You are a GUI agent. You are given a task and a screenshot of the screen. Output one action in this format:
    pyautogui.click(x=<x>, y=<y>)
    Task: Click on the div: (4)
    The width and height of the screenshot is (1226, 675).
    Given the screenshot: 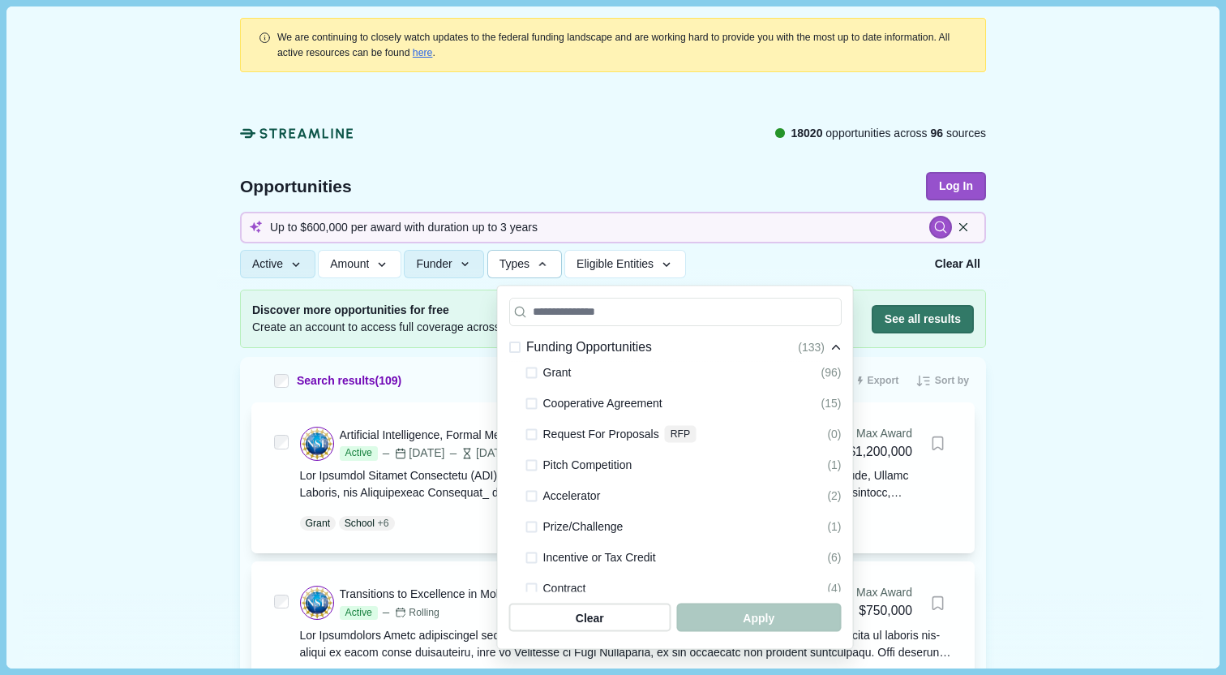 What is the action you would take?
    pyautogui.click(x=834, y=588)
    